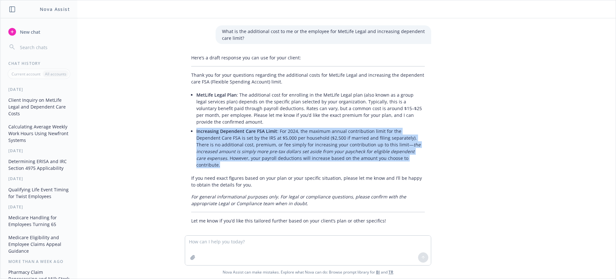 Image resolution: width=616 pixels, height=279 pixels. I want to click on p: All accounts, so click(55, 74).